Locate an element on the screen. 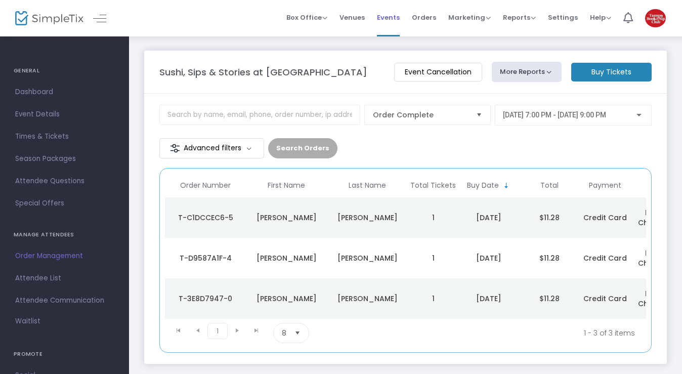  div: Data table is located at coordinates (405, 246).